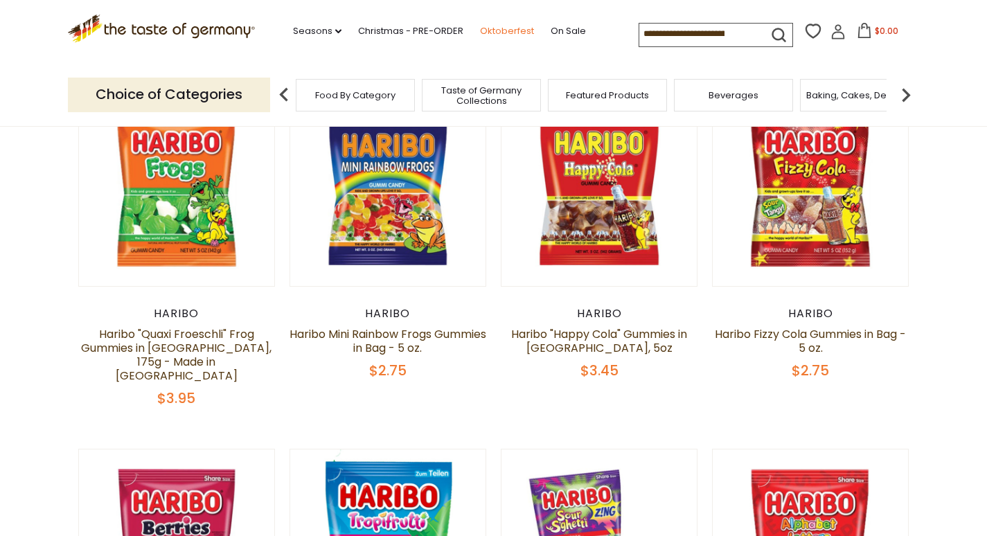 This screenshot has height=536, width=987. I want to click on a: On Sale, so click(568, 31).